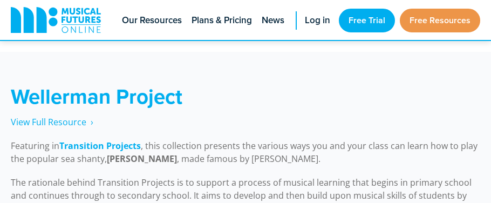 This screenshot has height=203, width=491. What do you see at coordinates (222, 21) in the screenshot?
I see `span: Plans & Pricing` at bounding box center [222, 21].